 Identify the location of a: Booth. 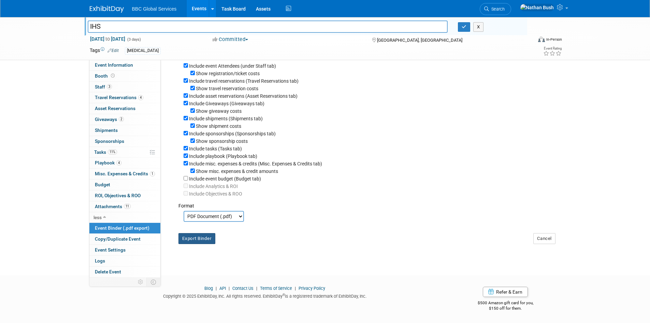
(125, 76).